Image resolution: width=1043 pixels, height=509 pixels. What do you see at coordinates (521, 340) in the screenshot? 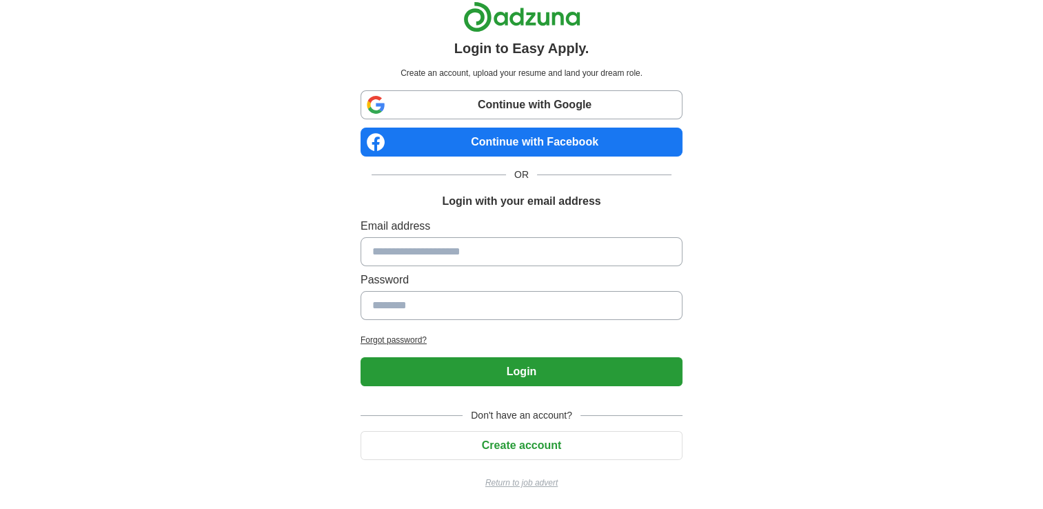
I see `a: Forgot password?` at bounding box center [521, 340].